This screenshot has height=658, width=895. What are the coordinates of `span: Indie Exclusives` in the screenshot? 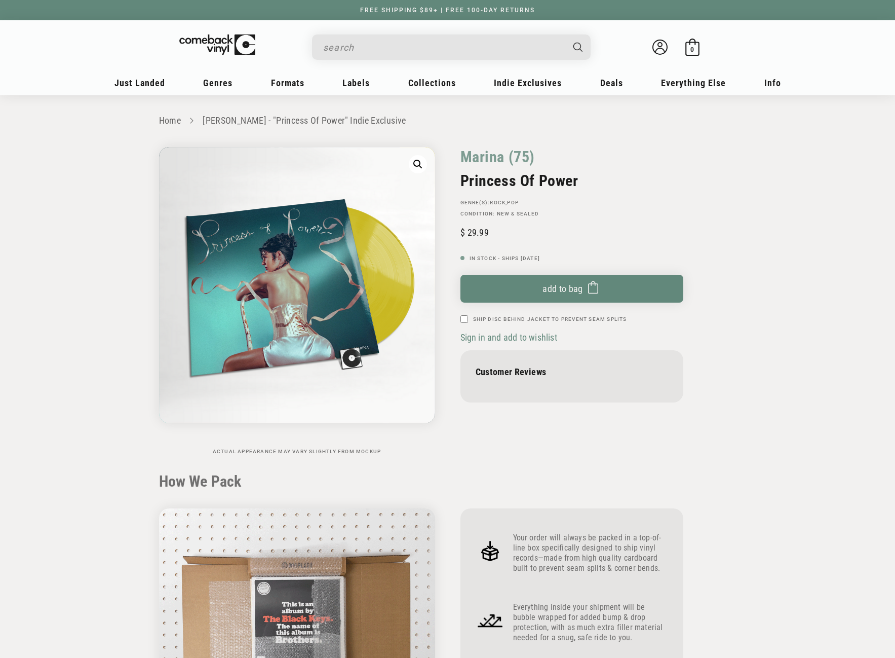 It's located at (528, 83).